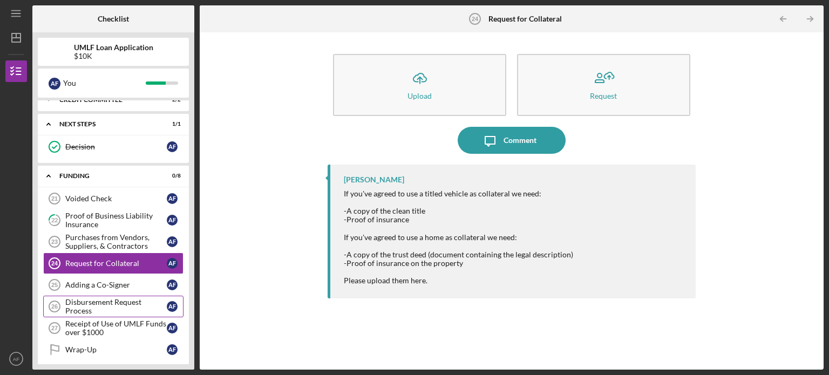 The width and height of the screenshot is (829, 375). I want to click on a: 21Voided CheckAF, so click(113, 199).